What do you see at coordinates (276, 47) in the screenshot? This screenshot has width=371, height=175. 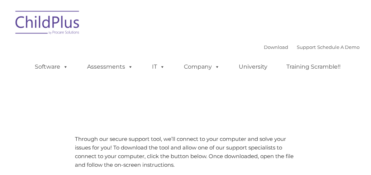 I see `a: Download` at bounding box center [276, 47].